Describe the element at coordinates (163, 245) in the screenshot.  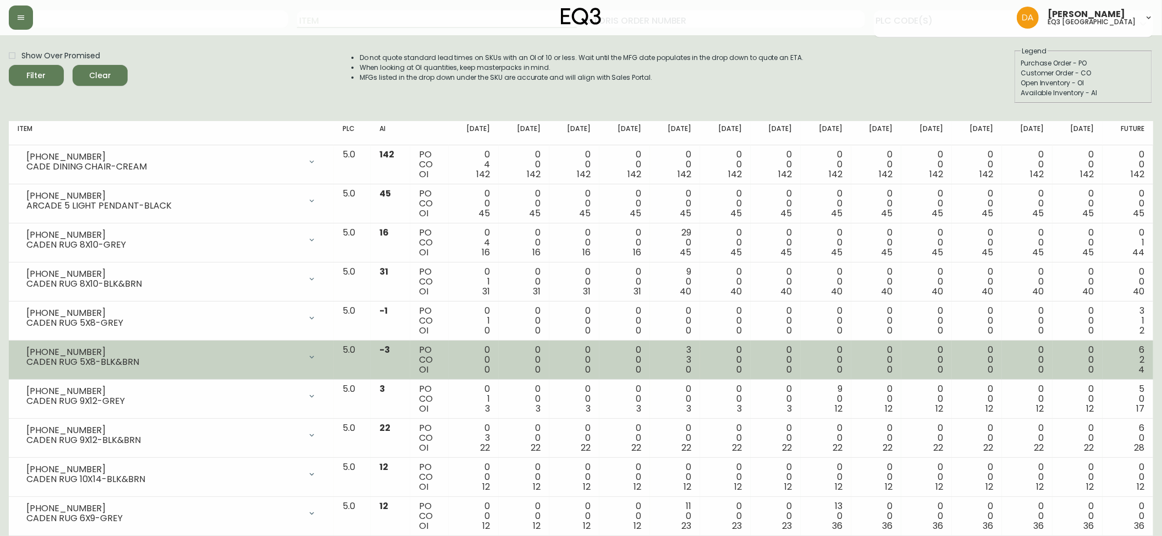
I see `div: CADEN RUG 8X10-GREY` at that location.